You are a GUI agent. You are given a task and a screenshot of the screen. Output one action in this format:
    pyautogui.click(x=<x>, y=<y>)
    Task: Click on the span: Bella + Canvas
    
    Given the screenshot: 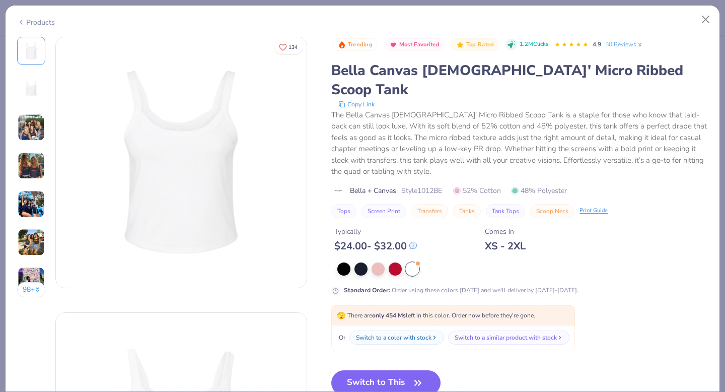 What is the action you would take?
    pyautogui.click(x=373, y=190)
    